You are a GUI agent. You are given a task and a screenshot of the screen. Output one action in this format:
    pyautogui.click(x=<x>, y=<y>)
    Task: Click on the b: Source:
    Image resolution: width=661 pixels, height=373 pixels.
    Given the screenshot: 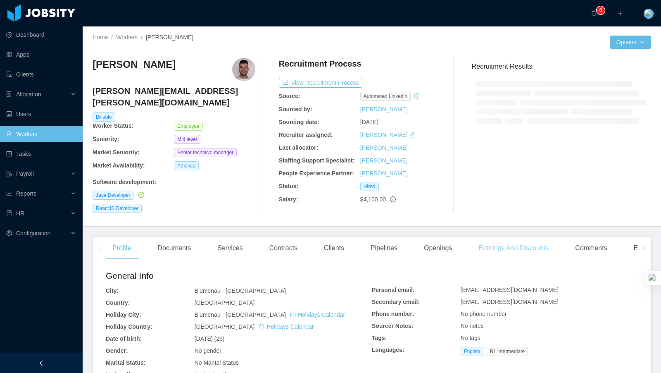 What is the action you would take?
    pyautogui.click(x=290, y=96)
    